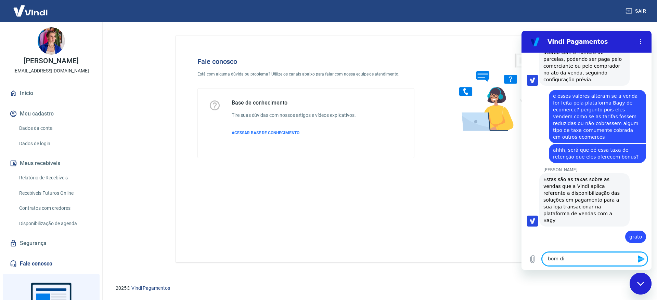  Describe the element at coordinates (11, 229) in the screenshot. I see `button: Carregar arquivo` at that location.